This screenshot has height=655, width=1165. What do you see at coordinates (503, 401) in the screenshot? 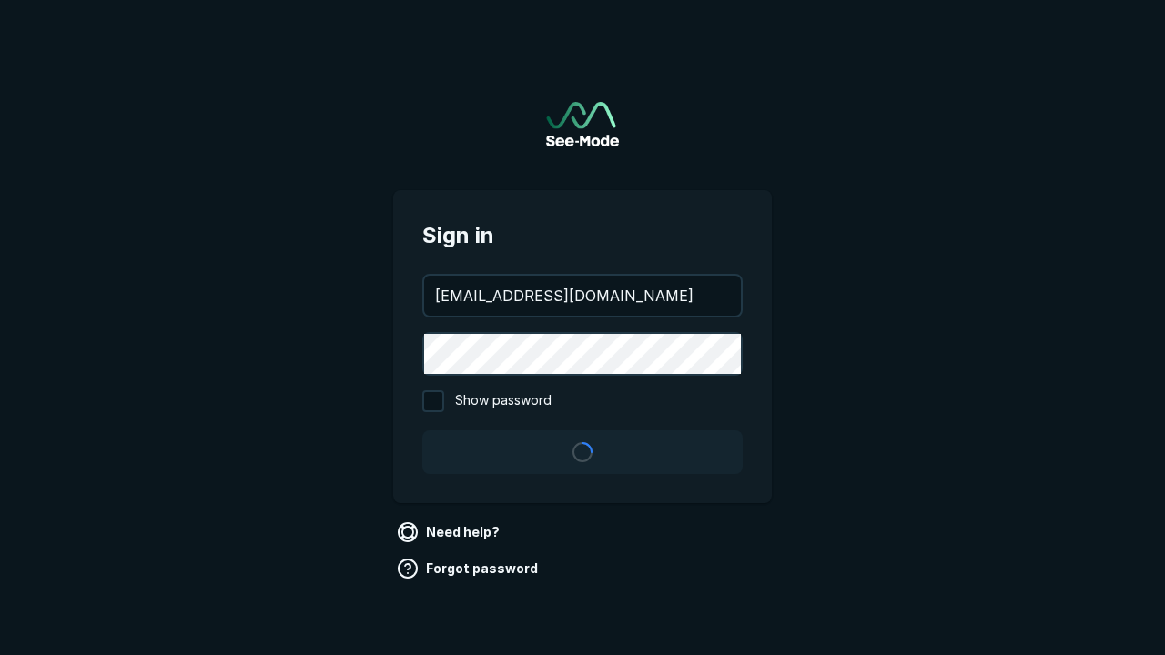
I see `span: Show password` at bounding box center [503, 401].